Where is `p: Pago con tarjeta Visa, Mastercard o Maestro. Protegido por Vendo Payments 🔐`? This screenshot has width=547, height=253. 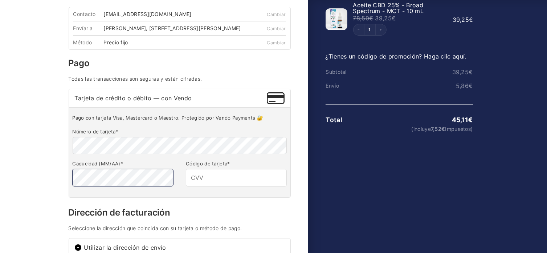
p: Pago con tarjeta Visa, Mastercard o Maestro. Protegido por Vendo Payments 🔐 is located at coordinates (180, 118).